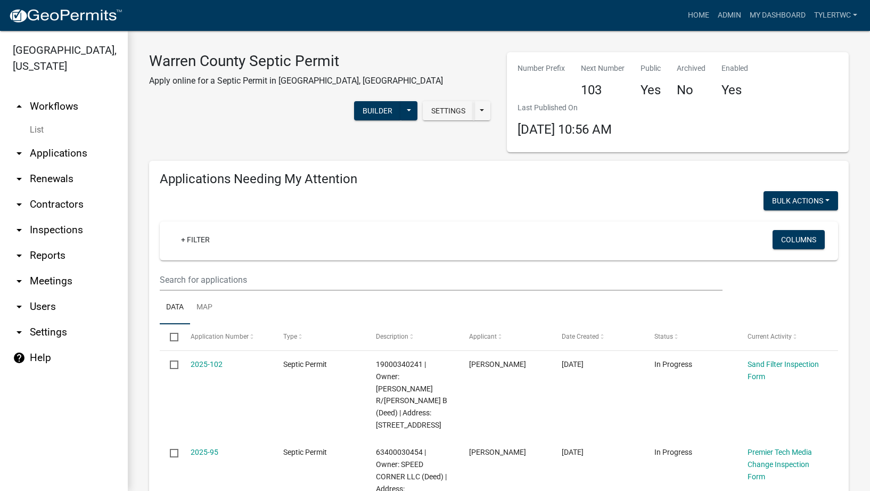 This screenshot has height=491, width=870. I want to click on a: Sand Filter Inspection Form, so click(783, 370).